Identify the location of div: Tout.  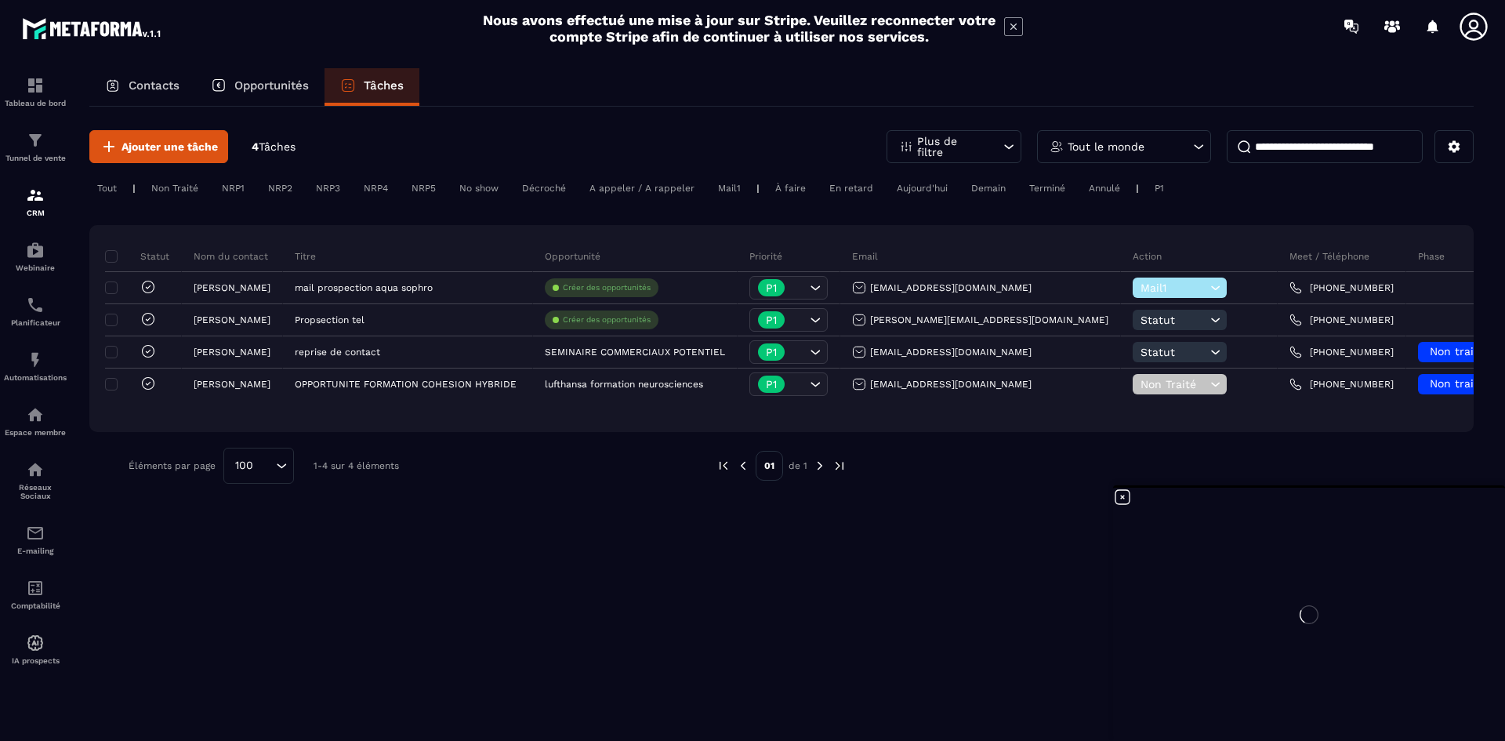
(107, 188).